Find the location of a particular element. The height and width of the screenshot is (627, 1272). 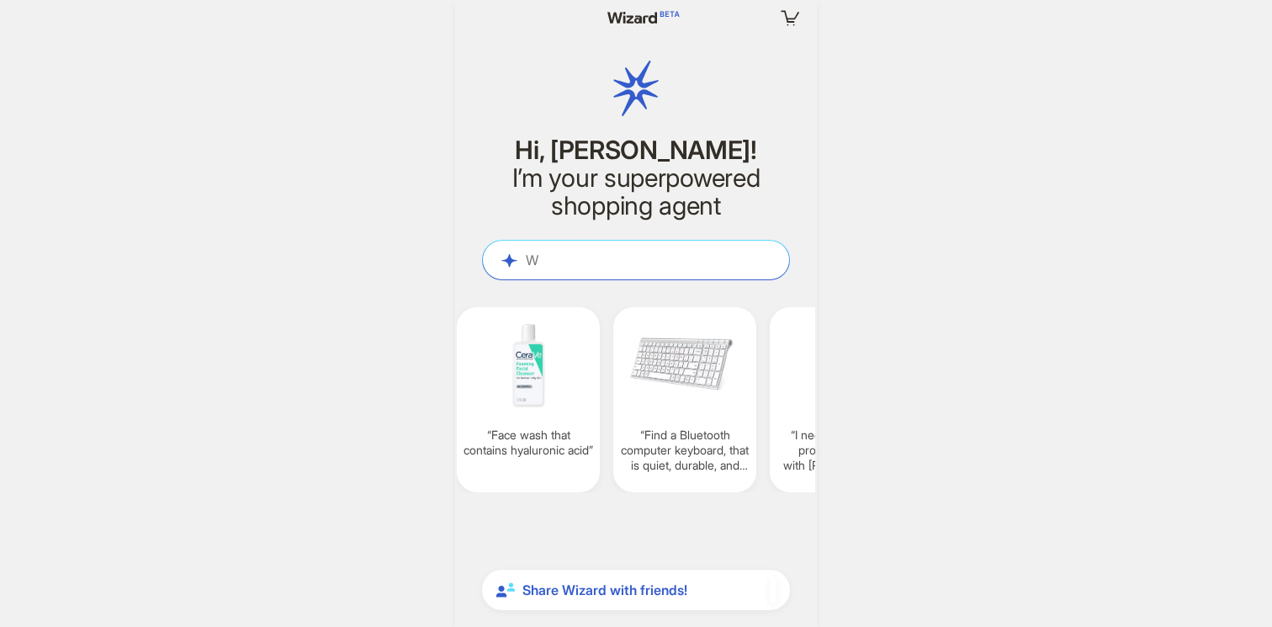

div: Share Wizard with friends! is located at coordinates (636, 590).